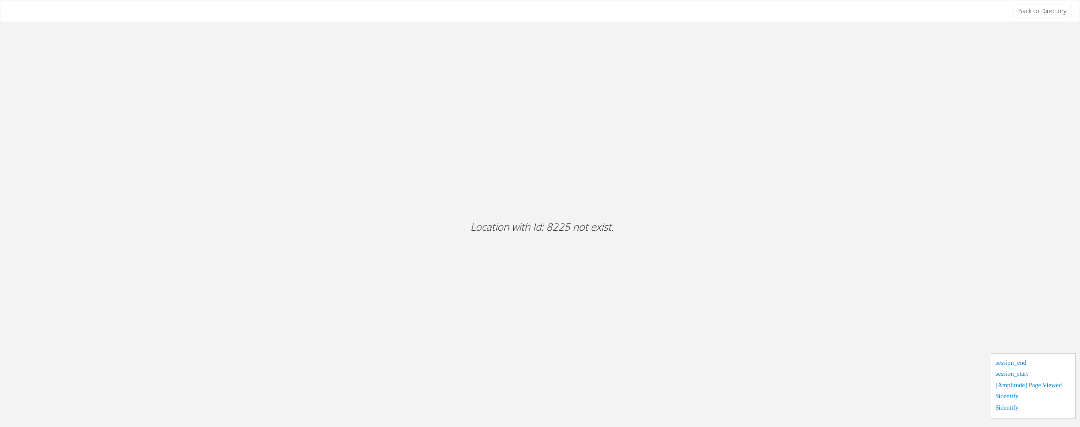 The width and height of the screenshot is (1080, 427). I want to click on div: [Amplitude] Page Viewed, so click(1033, 386).